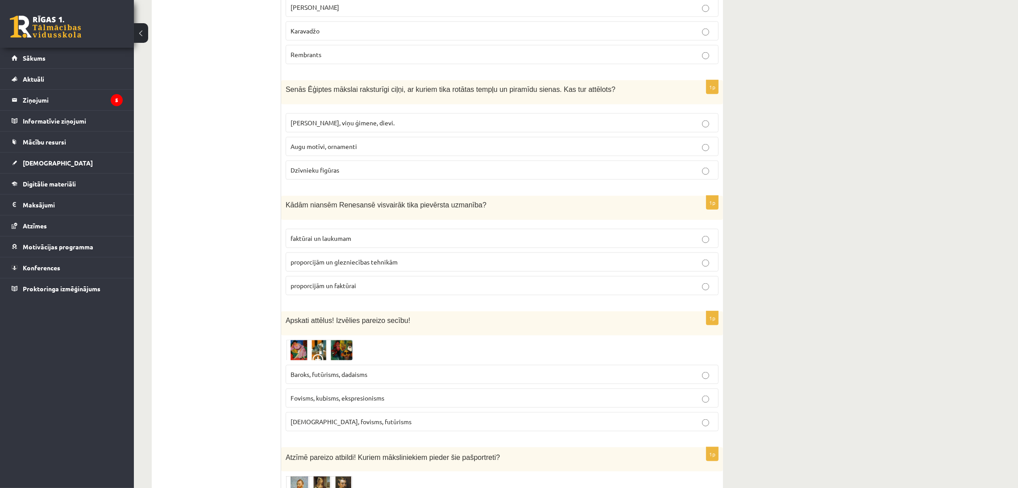 The width and height of the screenshot is (1018, 488). Describe the element at coordinates (42, 268) in the screenshot. I see `span: Konferences` at that location.